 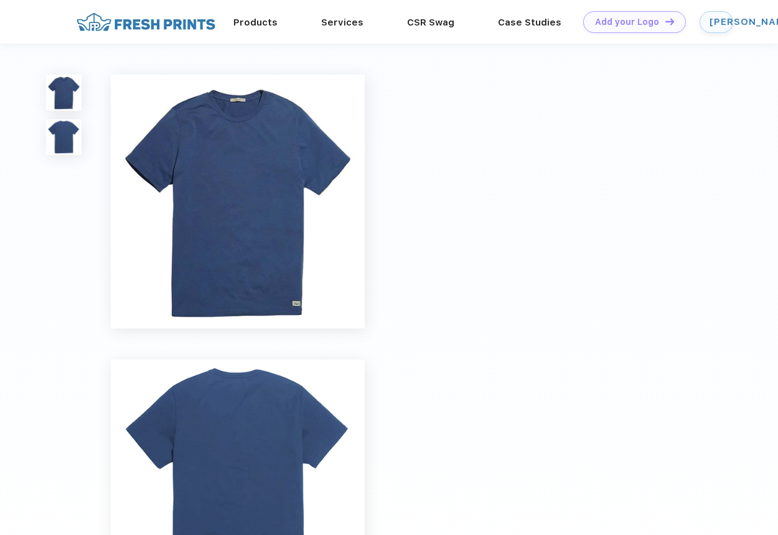 What do you see at coordinates (627, 22) in the screenshot?
I see `div: Add your Logo` at bounding box center [627, 22].